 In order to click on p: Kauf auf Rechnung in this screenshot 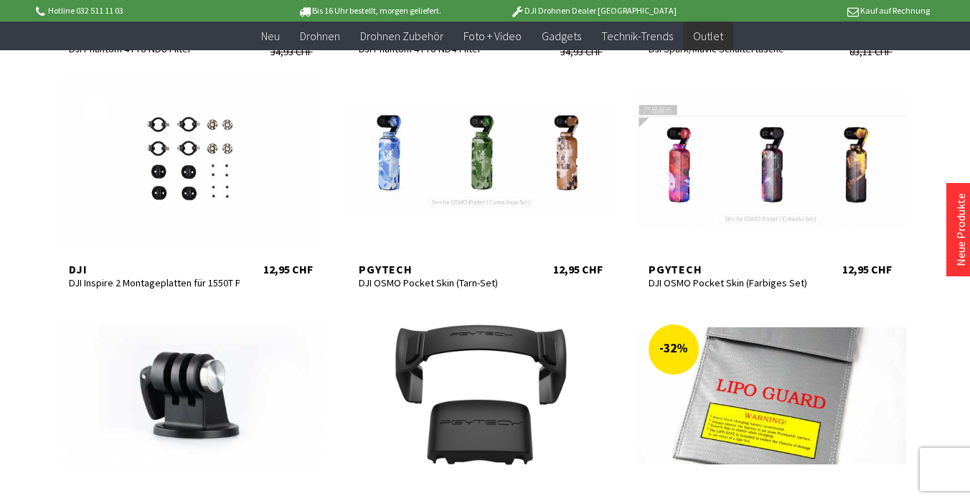, I will do `click(817, 11)`.